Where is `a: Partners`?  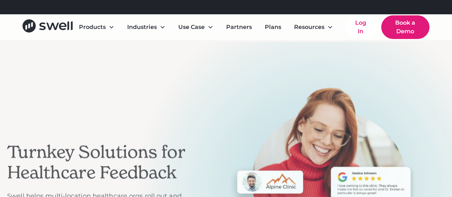
a: Partners is located at coordinates (239, 27).